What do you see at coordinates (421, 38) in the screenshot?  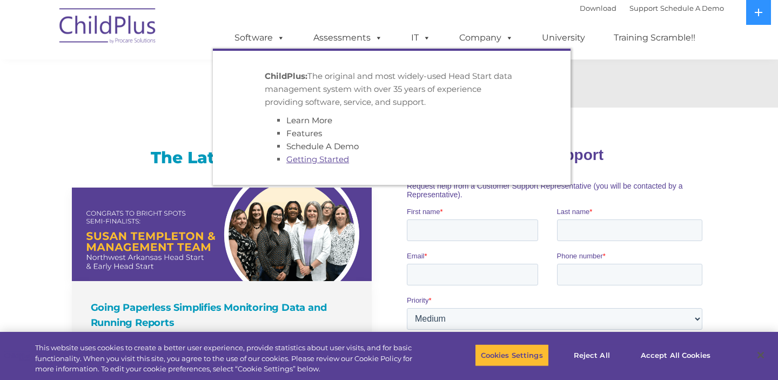 I see `a: IT` at bounding box center [421, 38].